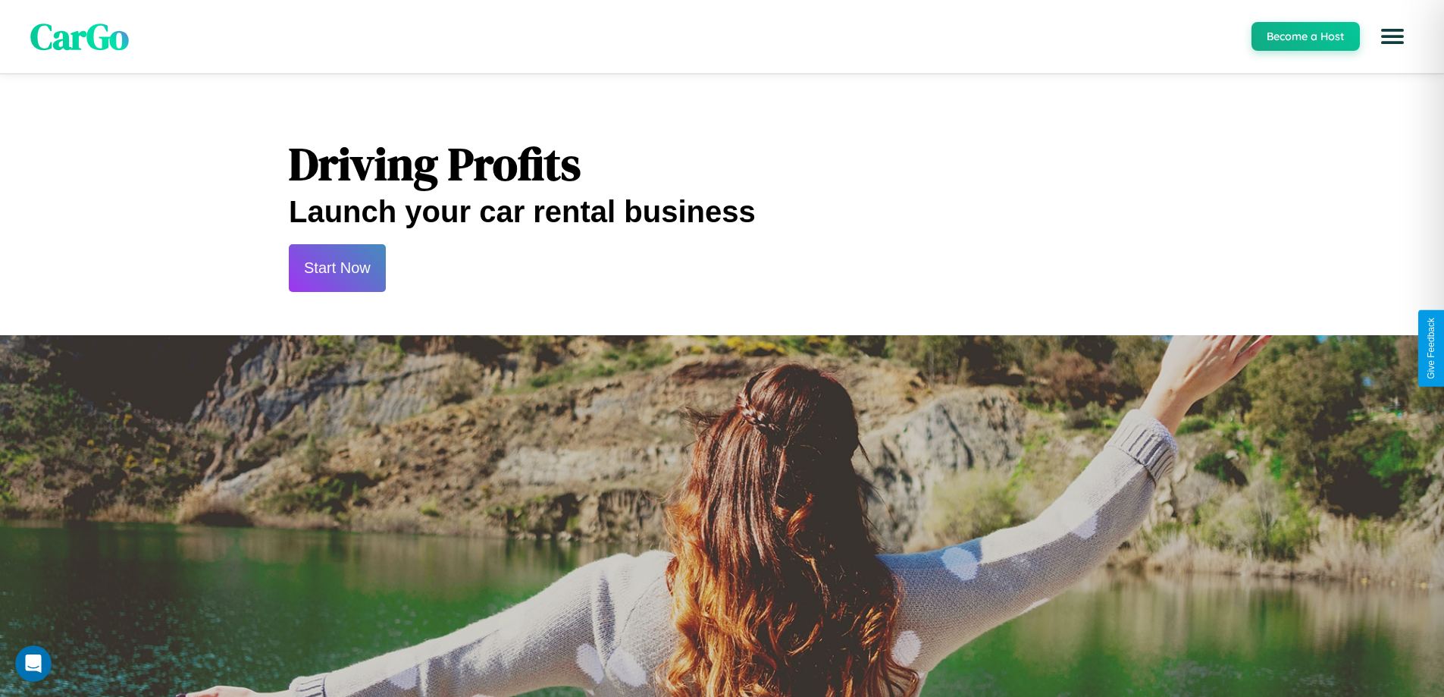 This screenshot has width=1444, height=697. Describe the element at coordinates (1393, 36) in the screenshot. I see `button: Open menu` at that location.